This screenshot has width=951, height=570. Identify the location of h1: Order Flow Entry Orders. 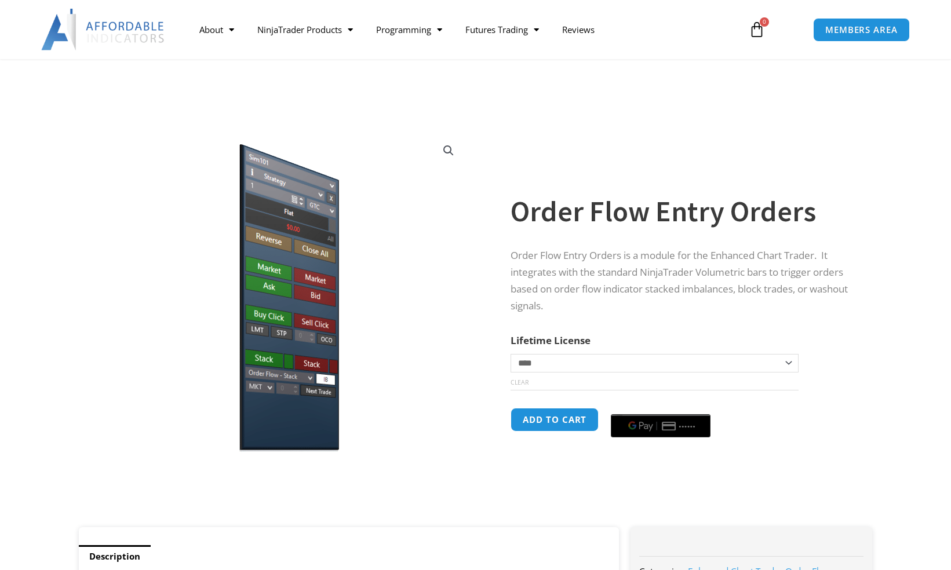
(680, 211).